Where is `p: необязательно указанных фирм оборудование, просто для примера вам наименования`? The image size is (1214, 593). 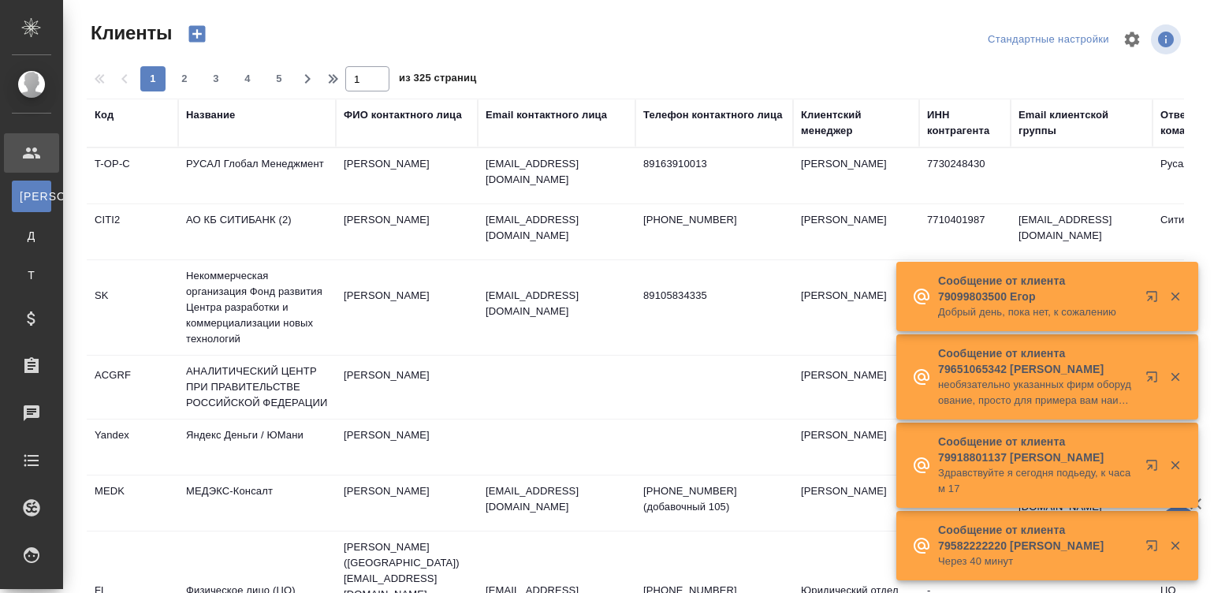
p: необязательно указанных фирм оборудование, просто для примера вам наименования is located at coordinates (1036, 392).